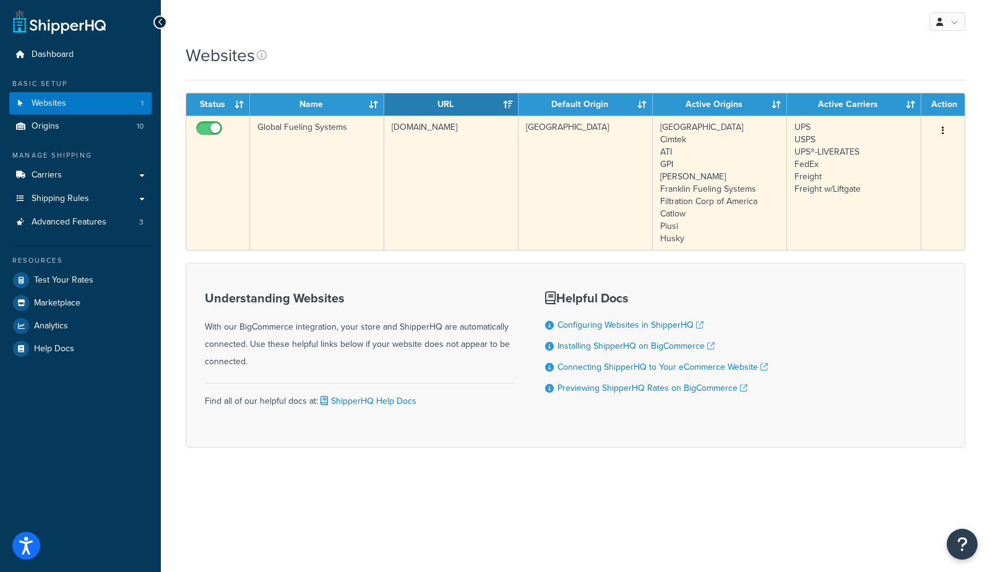  Describe the element at coordinates (80, 126) in the screenshot. I see `a: Origins 10` at that location.